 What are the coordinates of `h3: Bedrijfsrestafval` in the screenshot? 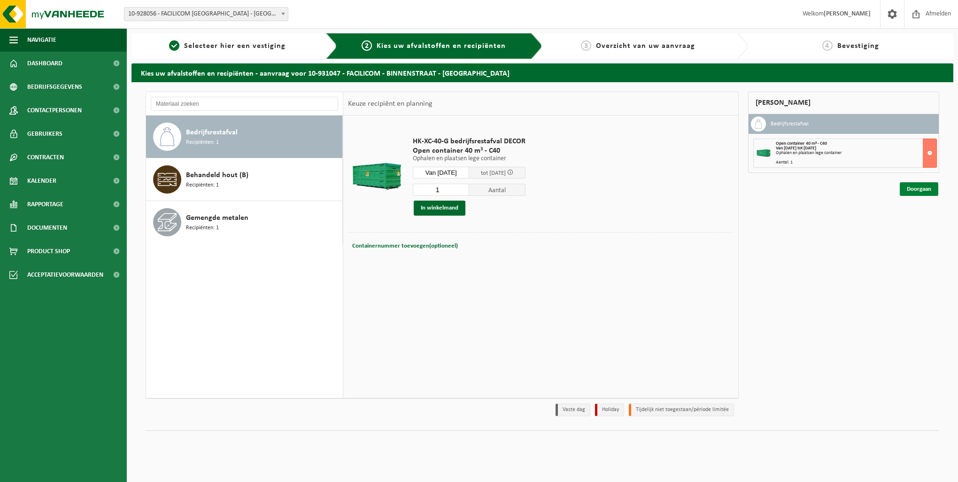 It's located at (790, 124).